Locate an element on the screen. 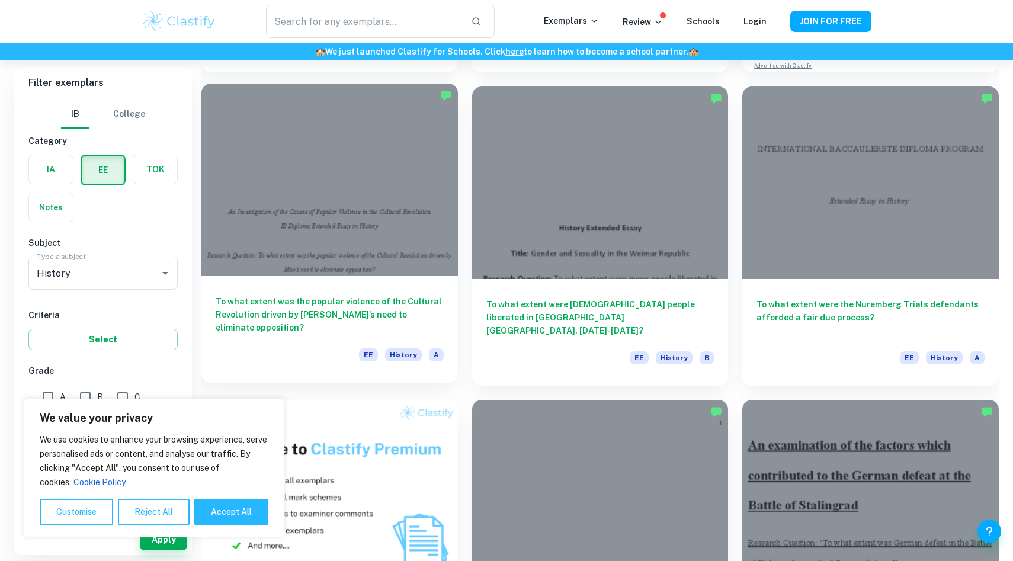 Image resolution: width=1013 pixels, height=561 pixels. h6: Filter exemplars is located at coordinates (103, 83).